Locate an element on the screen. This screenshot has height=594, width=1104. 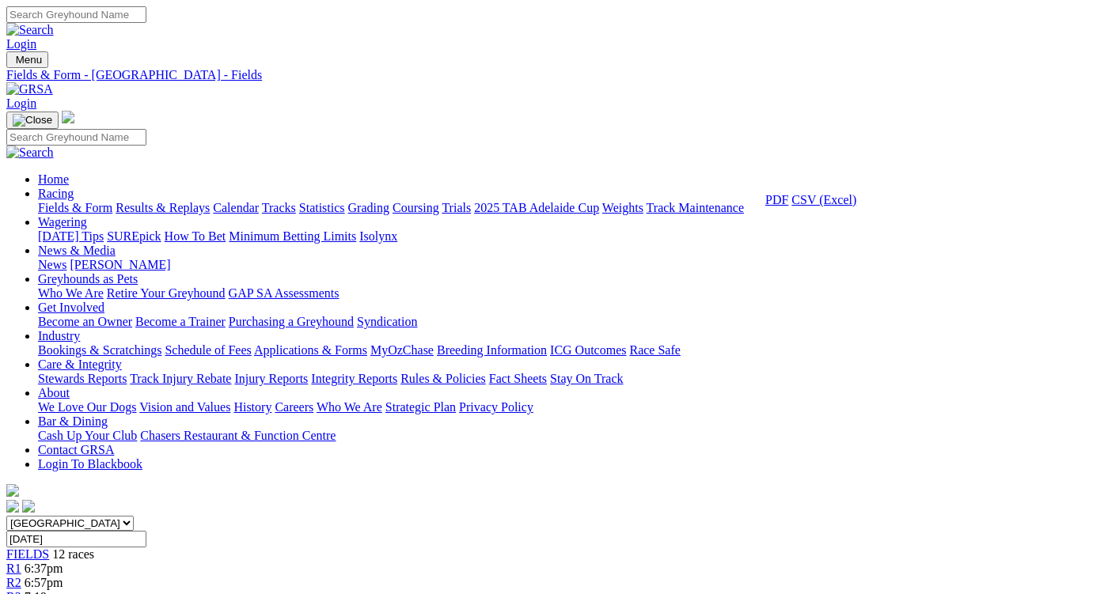
a: GAP SA Assessments is located at coordinates (284, 293).